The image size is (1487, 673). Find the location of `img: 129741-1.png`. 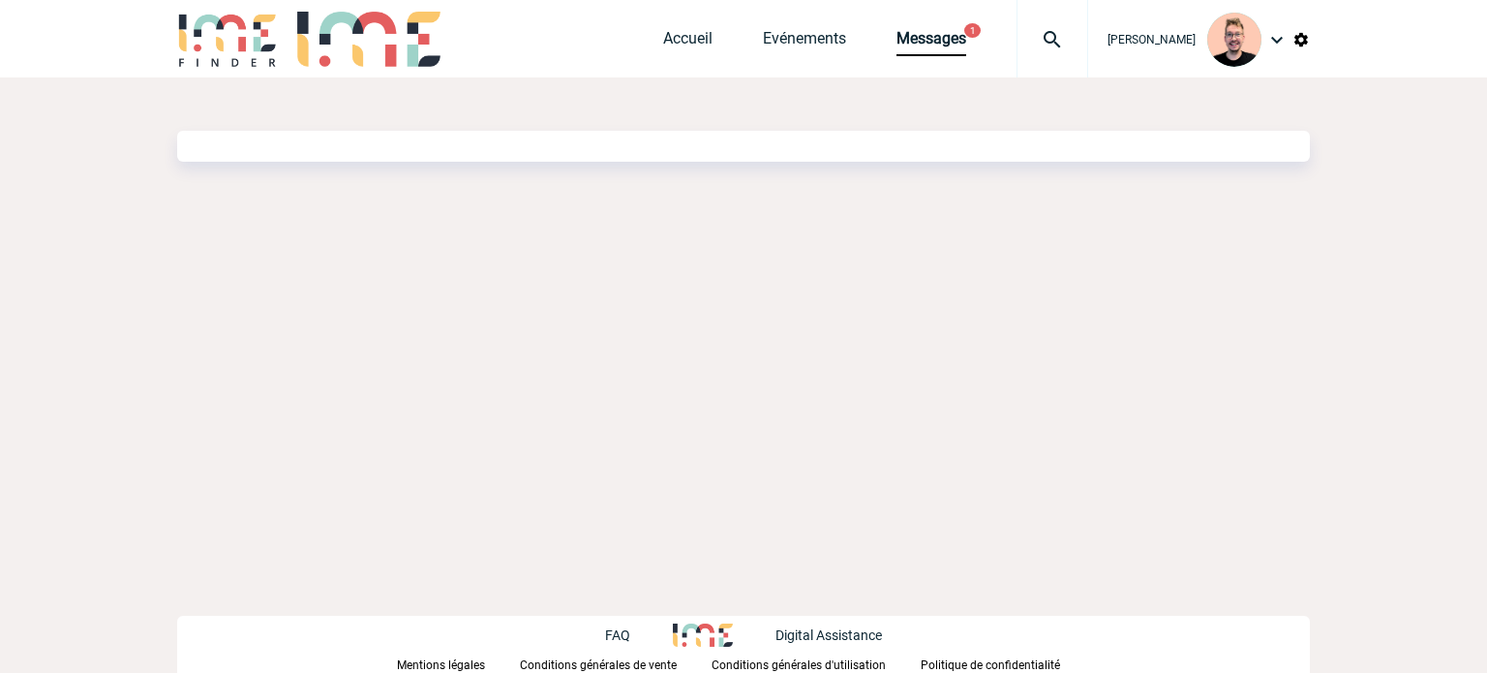

img: 129741-1.png is located at coordinates (1234, 40).